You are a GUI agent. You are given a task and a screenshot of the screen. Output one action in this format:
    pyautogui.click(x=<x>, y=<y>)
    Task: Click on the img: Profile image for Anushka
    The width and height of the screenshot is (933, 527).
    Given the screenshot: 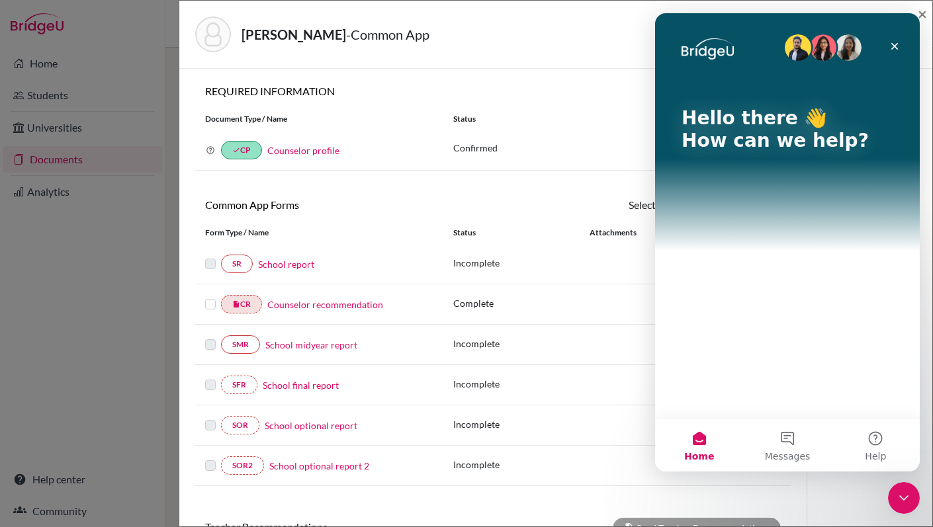 What is the action you would take?
    pyautogui.click(x=193, y=34)
    